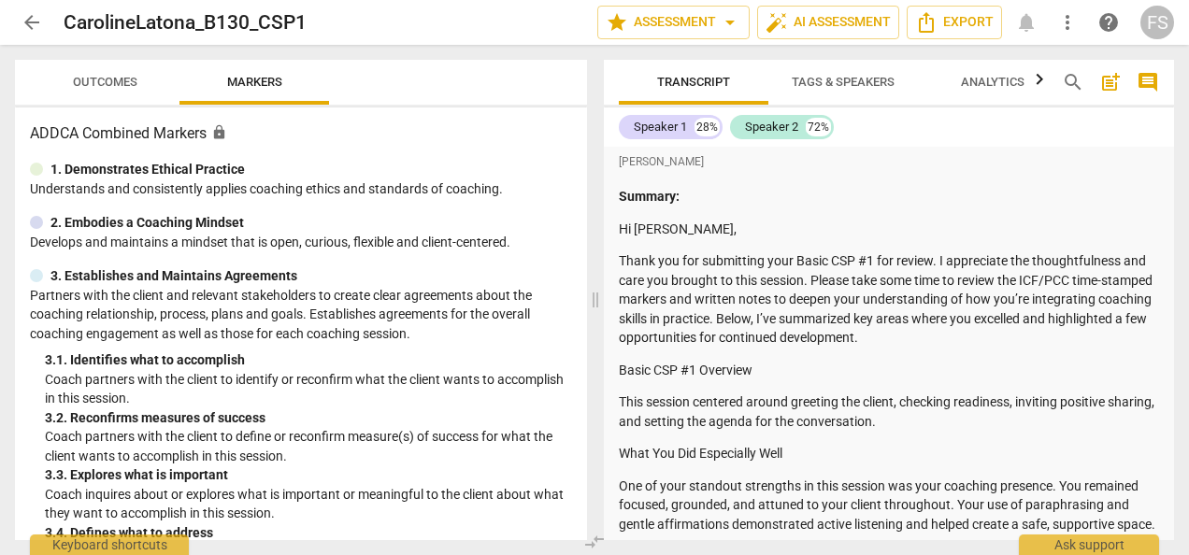  I want to click on p: Coach inquires about or explores what is important or meaningful to the client about what they wa..., so click(308, 504).